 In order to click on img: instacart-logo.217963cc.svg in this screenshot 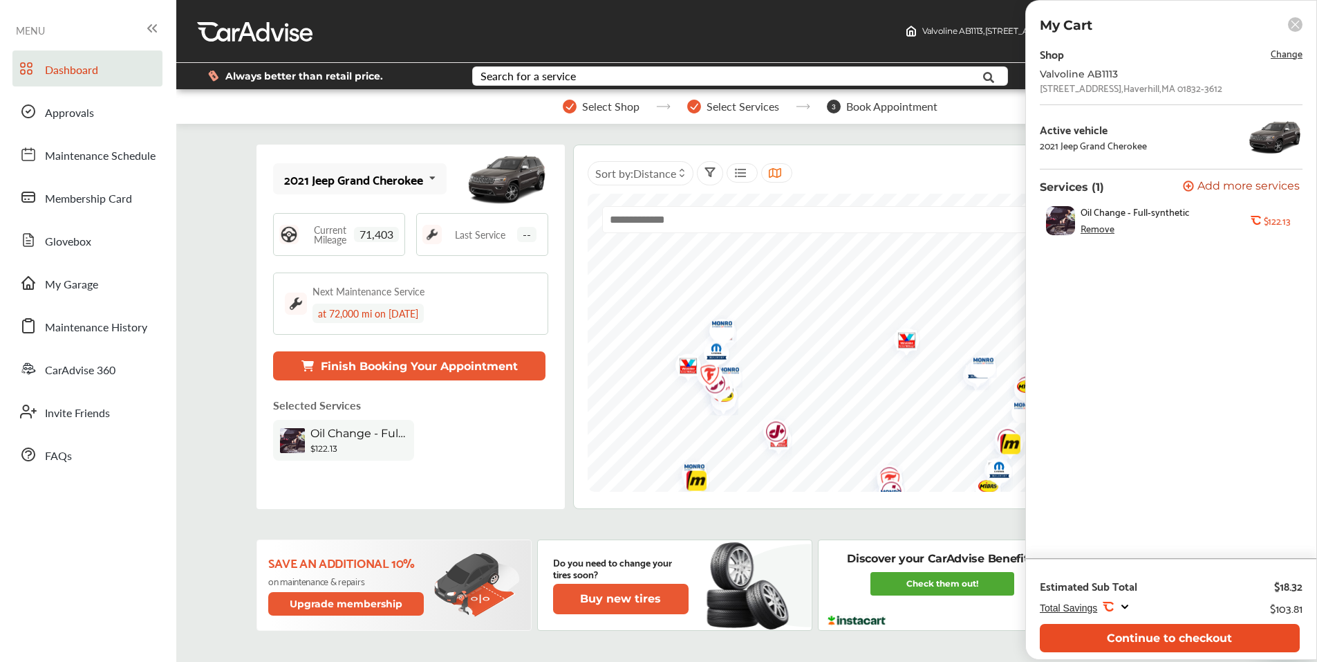, I will do `click(857, 620)`.